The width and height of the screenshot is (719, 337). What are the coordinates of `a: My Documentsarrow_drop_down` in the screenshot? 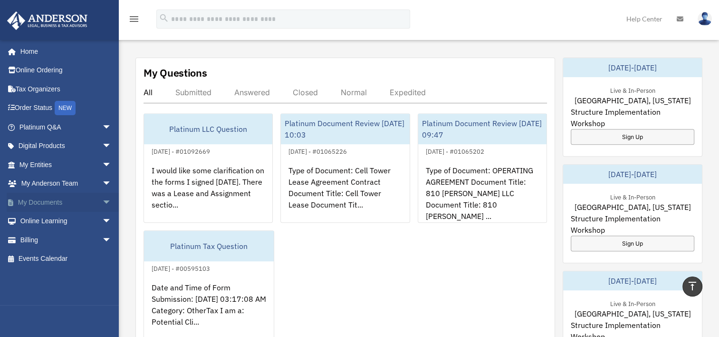 It's located at (66, 202).